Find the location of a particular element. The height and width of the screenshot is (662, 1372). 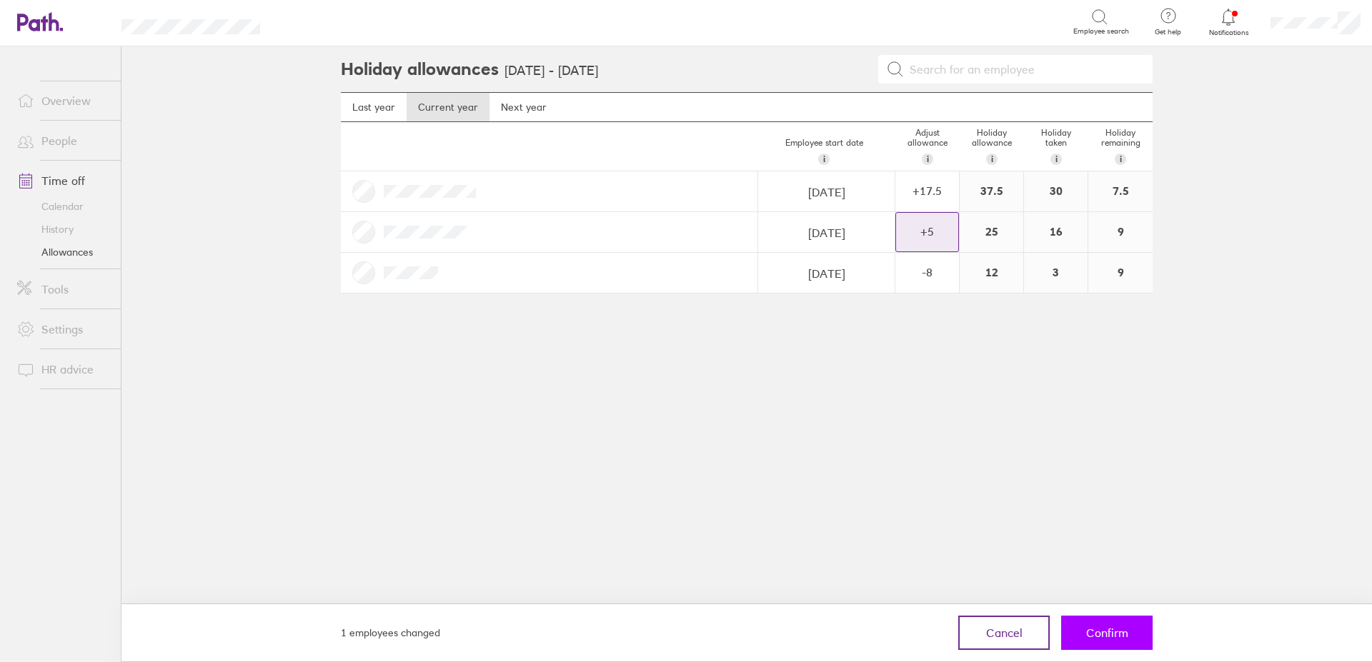

span: Get help is located at coordinates (1168, 32).